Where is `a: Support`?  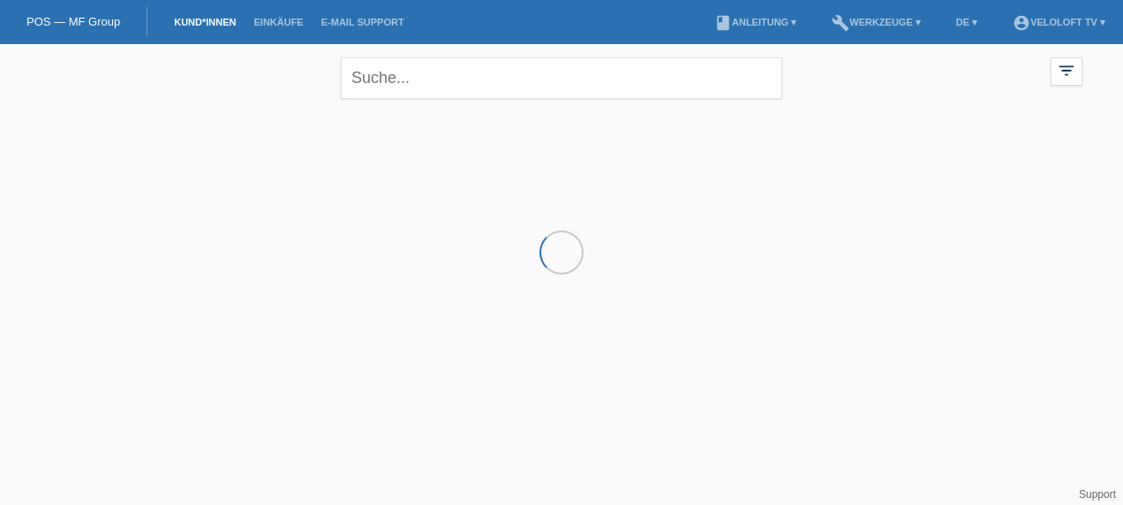
a: Support is located at coordinates (1097, 494).